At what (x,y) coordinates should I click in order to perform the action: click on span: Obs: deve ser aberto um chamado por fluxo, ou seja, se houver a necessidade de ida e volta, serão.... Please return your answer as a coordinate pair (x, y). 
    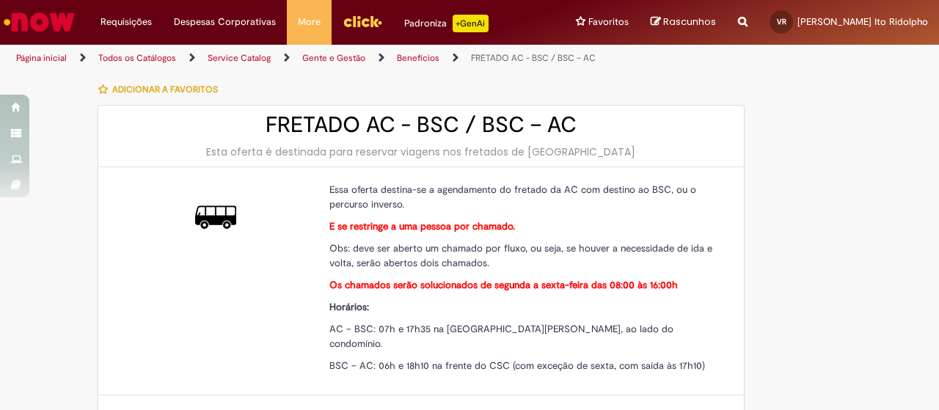
    Looking at the image, I should click on (521, 255).